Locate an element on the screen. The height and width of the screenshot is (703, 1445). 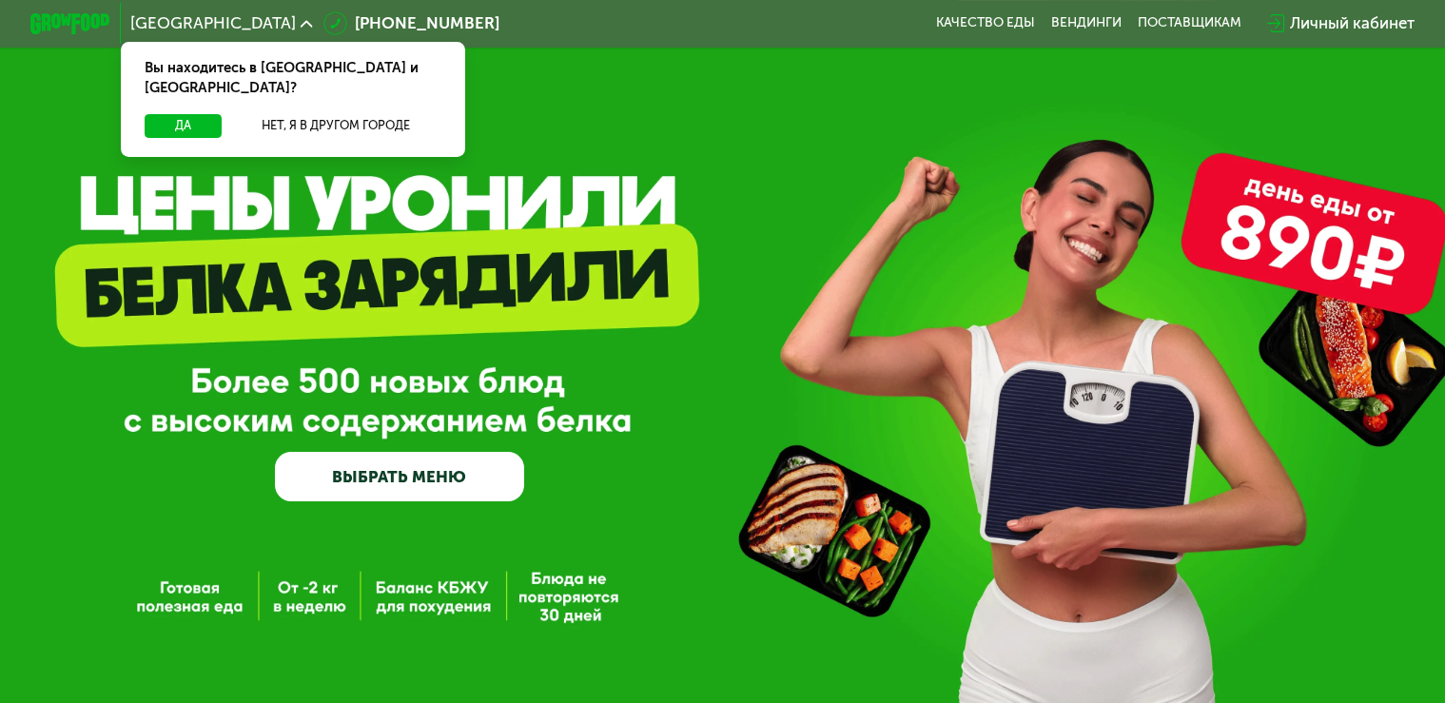
a: ВЫБРАТЬ МЕНЮ is located at coordinates (400, 477).